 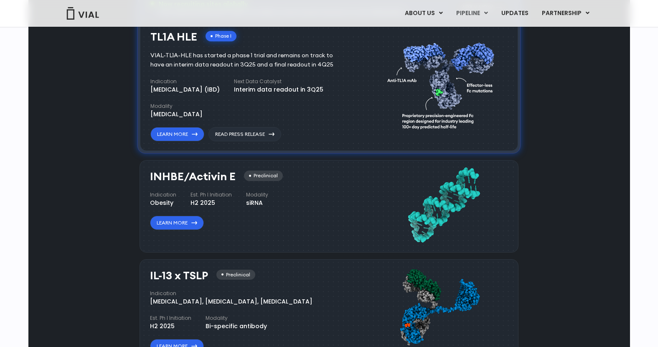 I want to click on img: Vial Logo, so click(x=83, y=13).